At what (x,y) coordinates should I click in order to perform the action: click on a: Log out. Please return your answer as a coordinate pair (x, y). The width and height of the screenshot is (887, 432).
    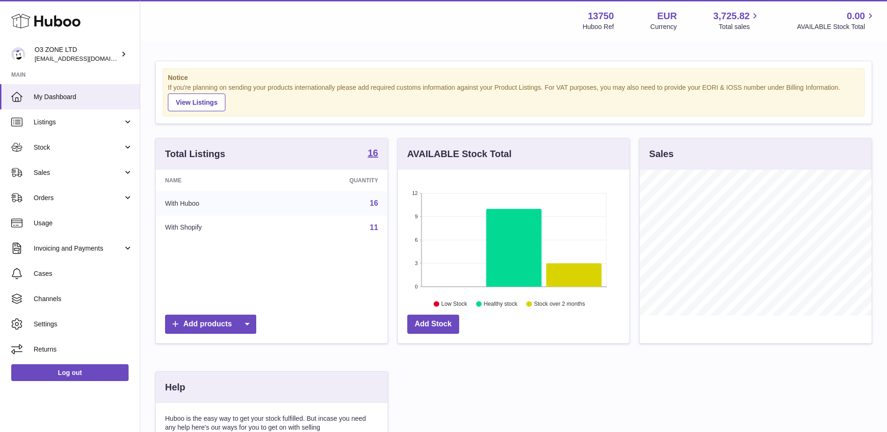
    Looking at the image, I should click on (70, 372).